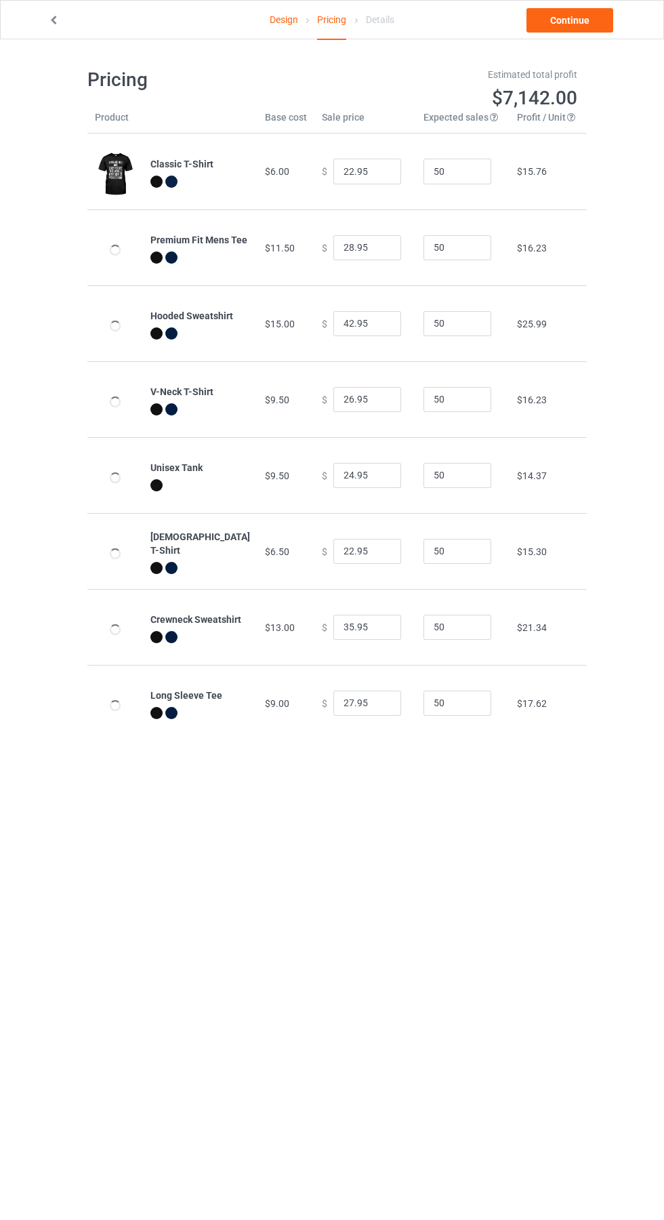 Image resolution: width=664 pixels, height=1220 pixels. I want to click on b: Unisex Tank, so click(176, 468).